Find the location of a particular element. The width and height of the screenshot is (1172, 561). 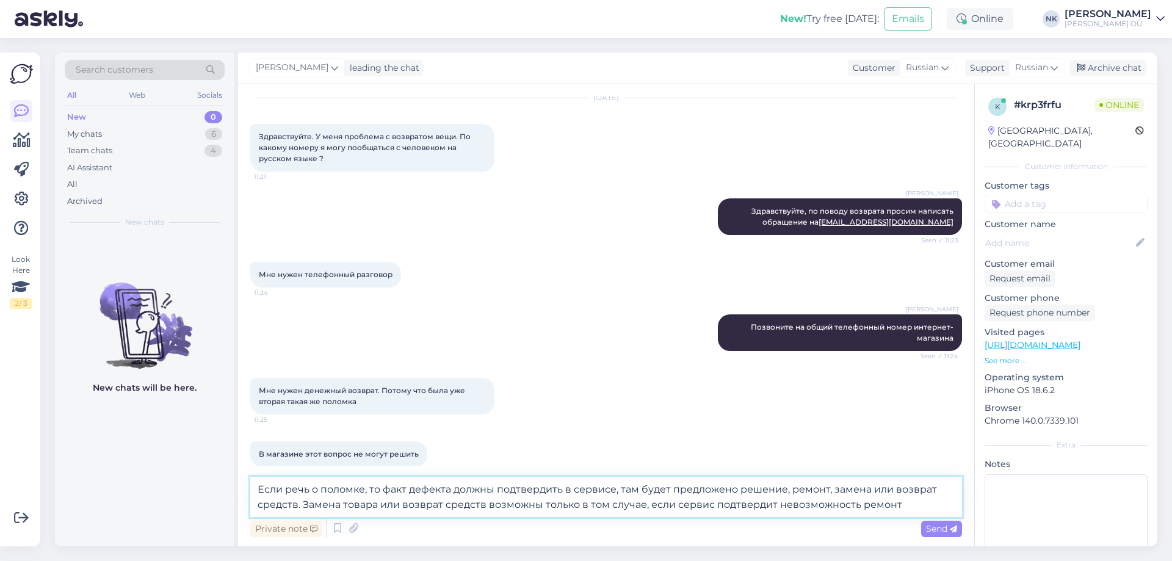

div: Team chats is located at coordinates (90, 151).